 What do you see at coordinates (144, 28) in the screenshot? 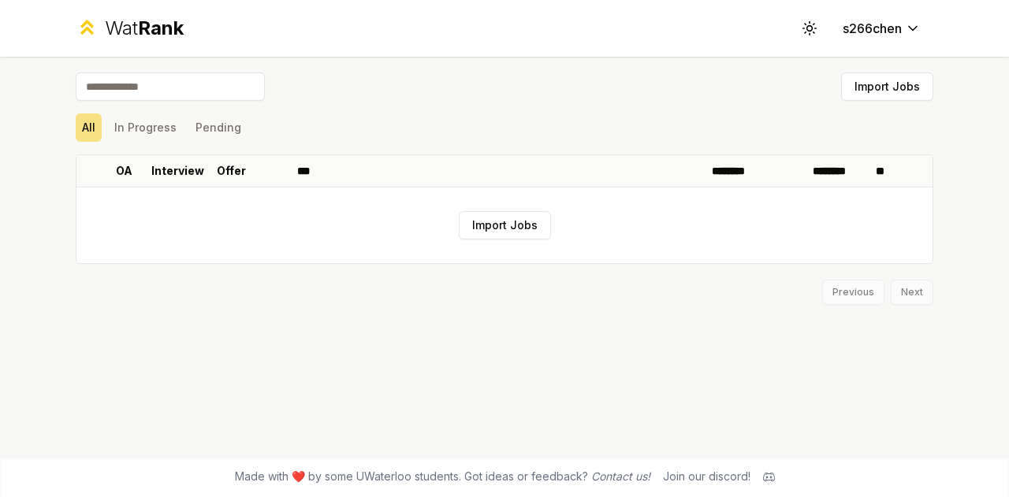
I see `div: Wat` at bounding box center [144, 28].